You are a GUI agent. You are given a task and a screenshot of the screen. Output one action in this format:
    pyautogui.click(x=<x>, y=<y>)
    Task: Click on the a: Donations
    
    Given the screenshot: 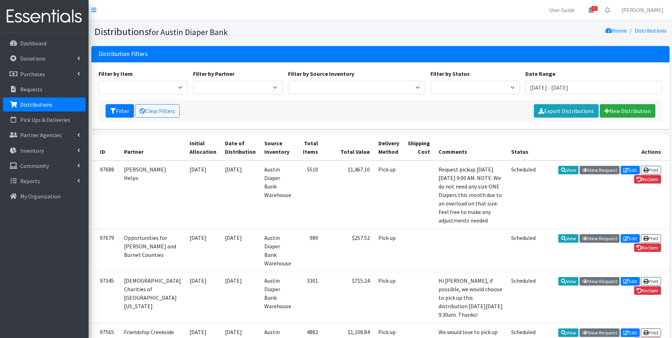 What is the action you would take?
    pyautogui.click(x=44, y=58)
    